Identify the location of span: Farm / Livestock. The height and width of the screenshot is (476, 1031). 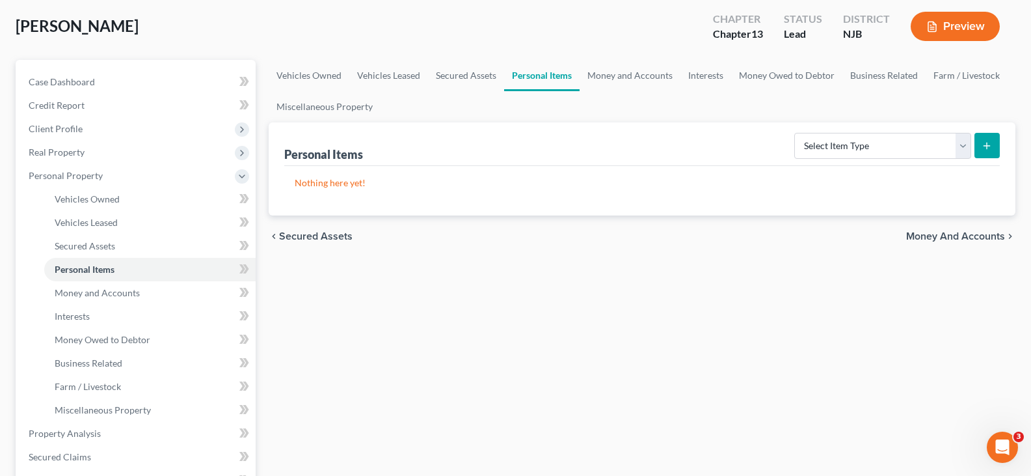
(88, 386).